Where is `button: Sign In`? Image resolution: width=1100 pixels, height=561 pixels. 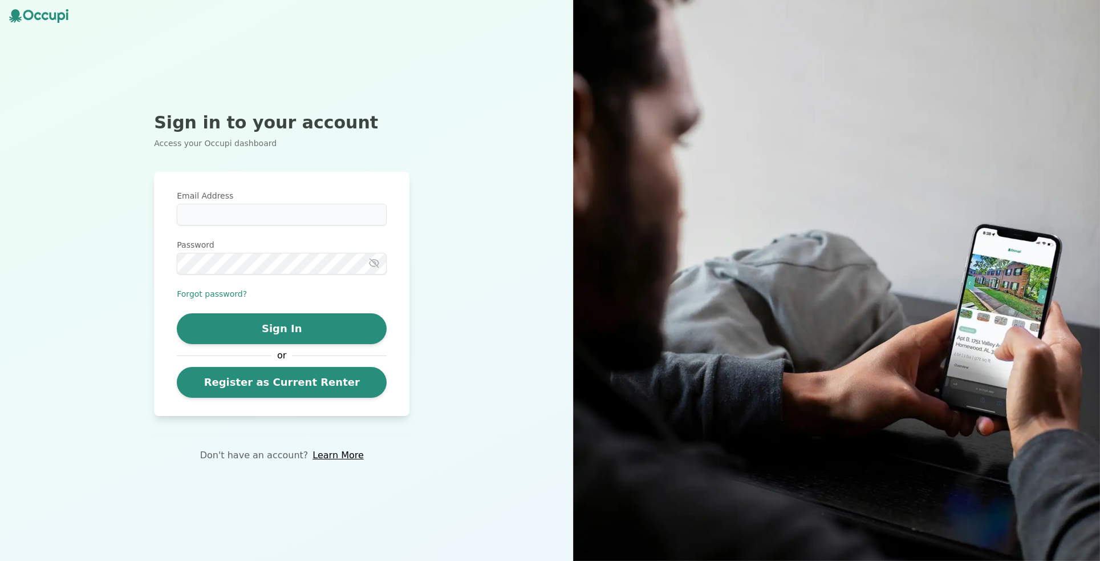 button: Sign In is located at coordinates (282, 328).